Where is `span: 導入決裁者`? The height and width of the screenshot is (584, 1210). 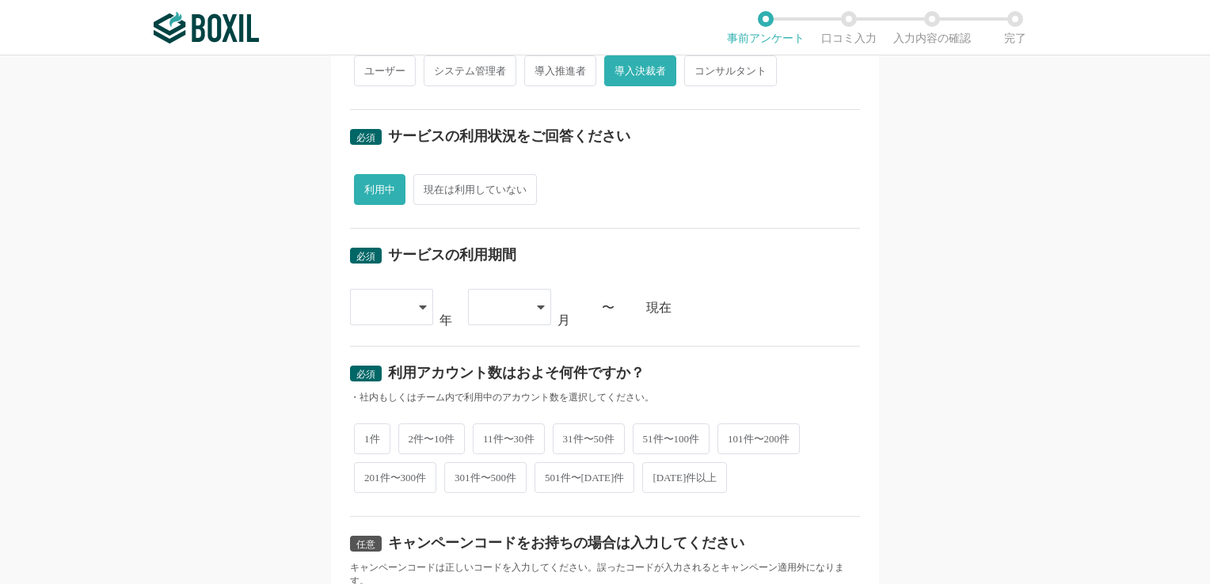 span: 導入決裁者 is located at coordinates (640, 70).